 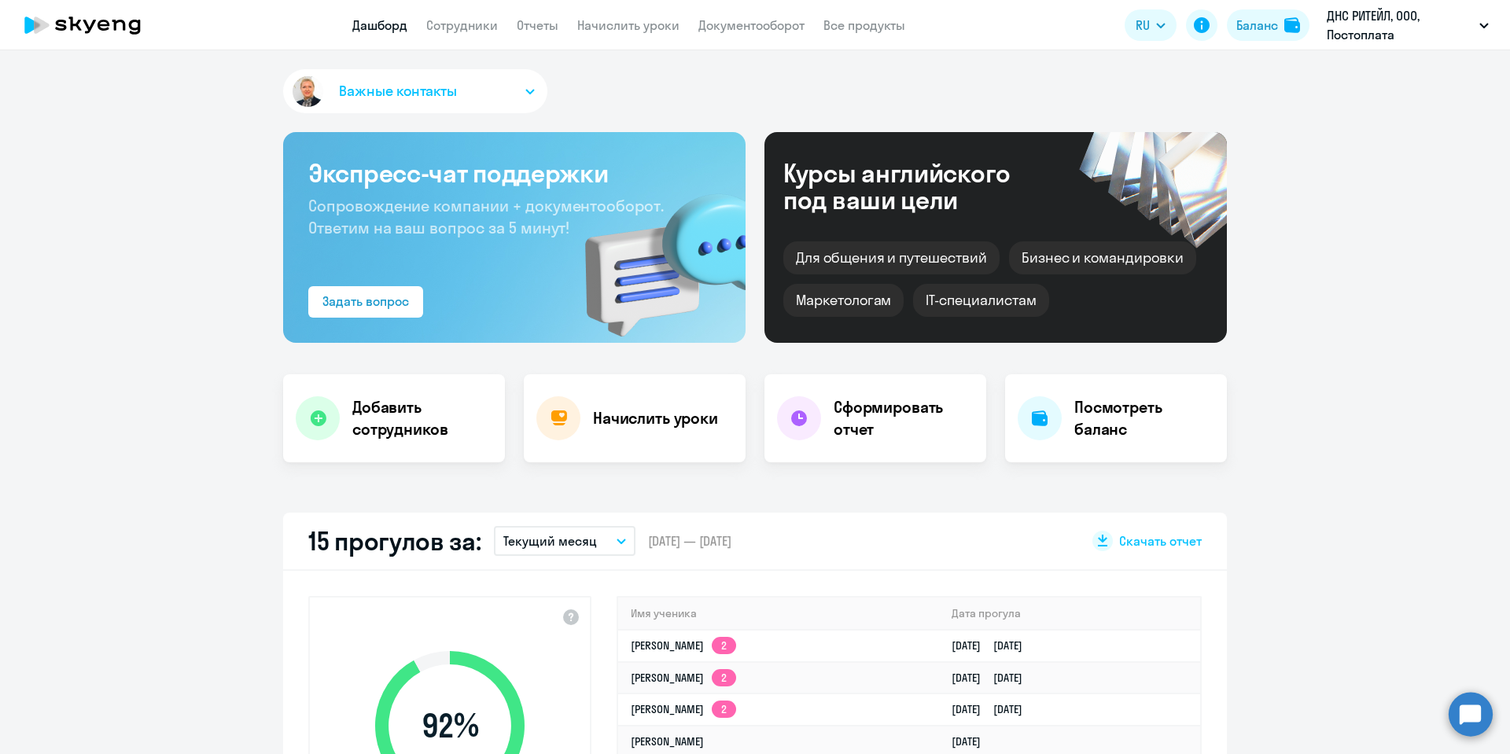 I want to click on h3: Экспресс-чат поддержки, so click(x=514, y=173).